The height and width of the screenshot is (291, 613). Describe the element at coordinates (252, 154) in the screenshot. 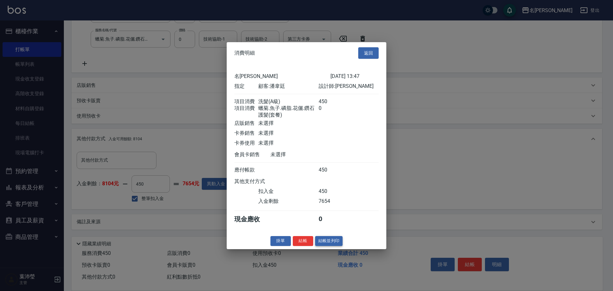

I see `div: 會員卡銷售` at that location.